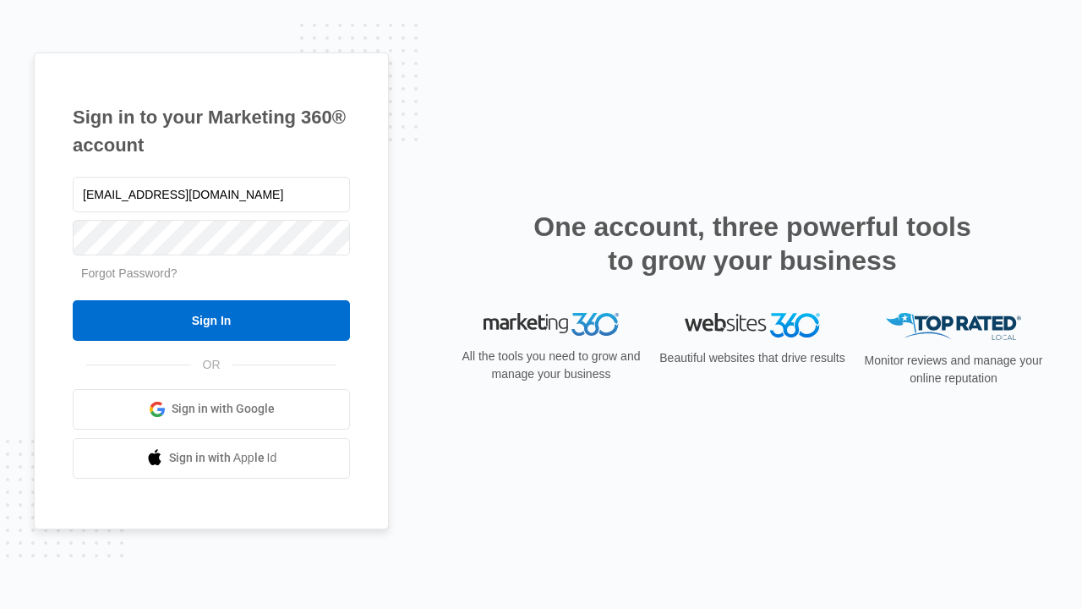 The width and height of the screenshot is (1082, 609). I want to click on a: Sign in with Apple Id, so click(211, 458).